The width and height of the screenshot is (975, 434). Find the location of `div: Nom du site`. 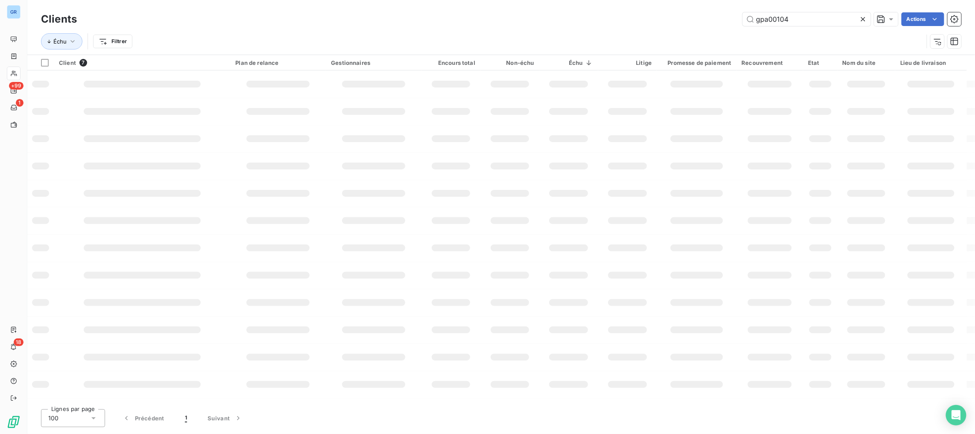

div: Nom du site is located at coordinates (866, 63).